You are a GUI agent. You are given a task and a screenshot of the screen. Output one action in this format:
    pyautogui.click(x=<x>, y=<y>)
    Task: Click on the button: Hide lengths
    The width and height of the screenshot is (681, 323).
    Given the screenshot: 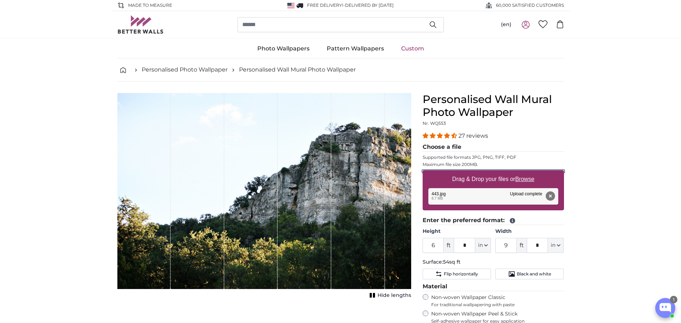 What is the action you would take?
    pyautogui.click(x=389, y=295)
    